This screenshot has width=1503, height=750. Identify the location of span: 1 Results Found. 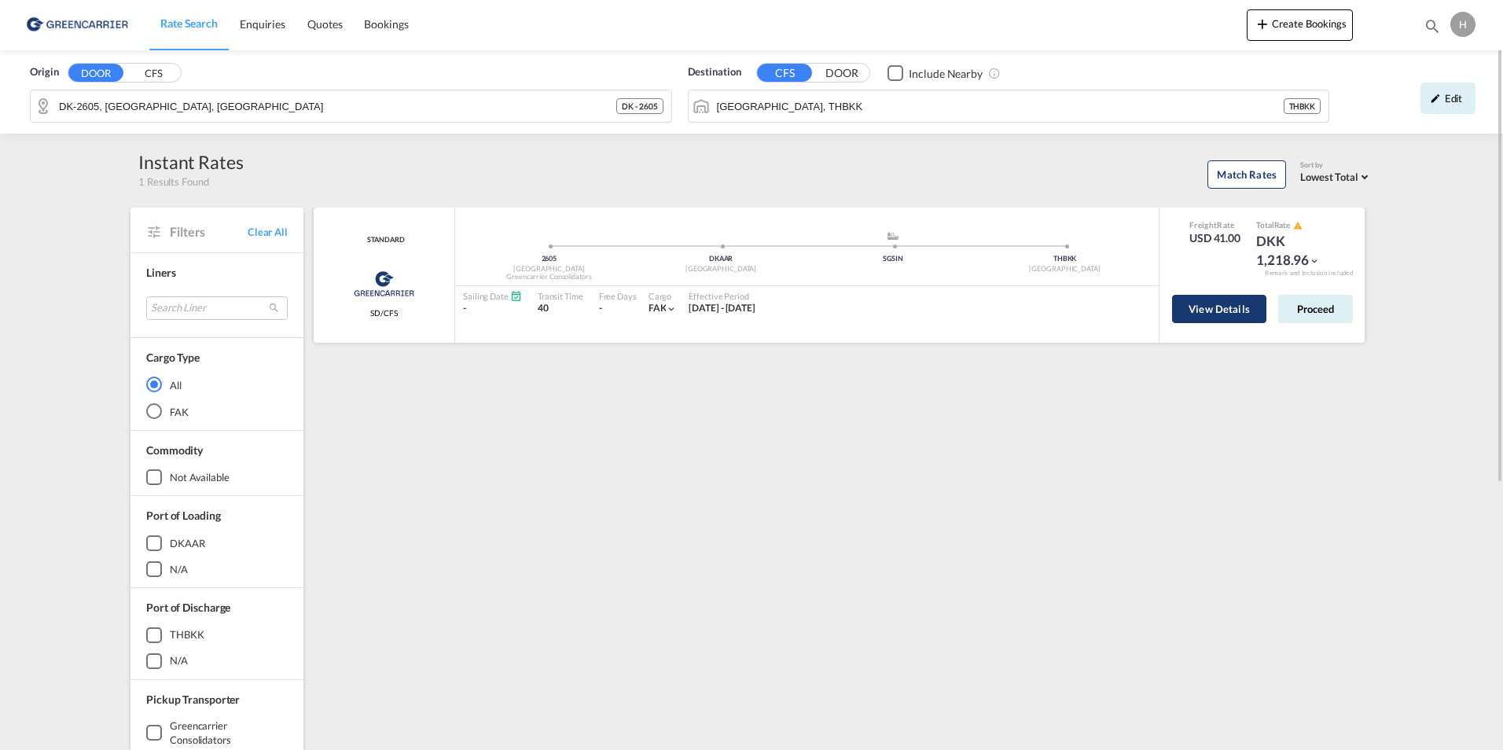
(174, 182).